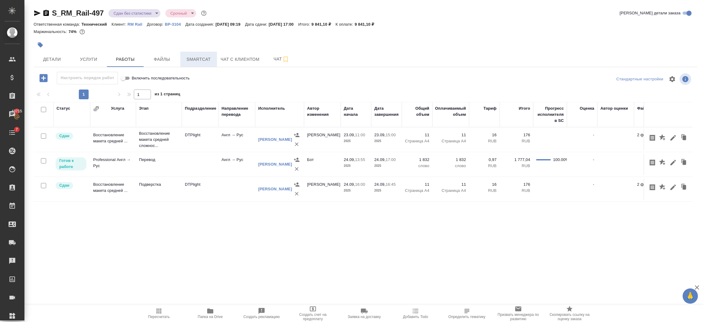 Image resolution: width=704 pixels, height=322 pixels. What do you see at coordinates (386, 112) in the screenshot?
I see `div: Дата завершения` at bounding box center [386, 112].